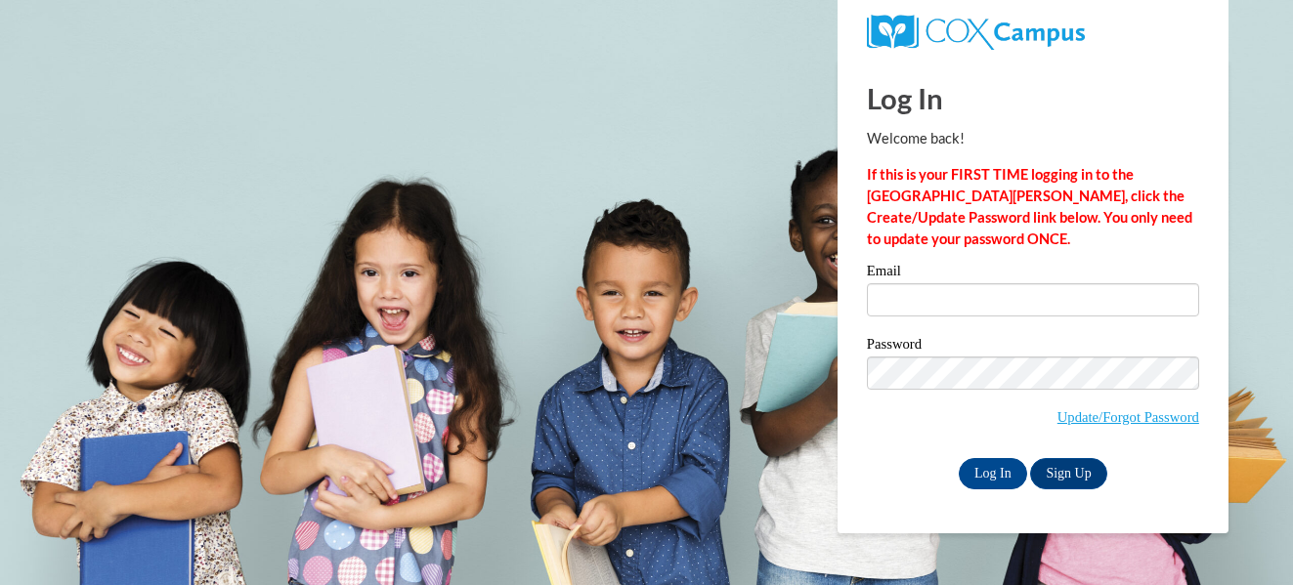  What do you see at coordinates (975, 30) in the screenshot?
I see `a: COX Campus` at bounding box center [975, 30].